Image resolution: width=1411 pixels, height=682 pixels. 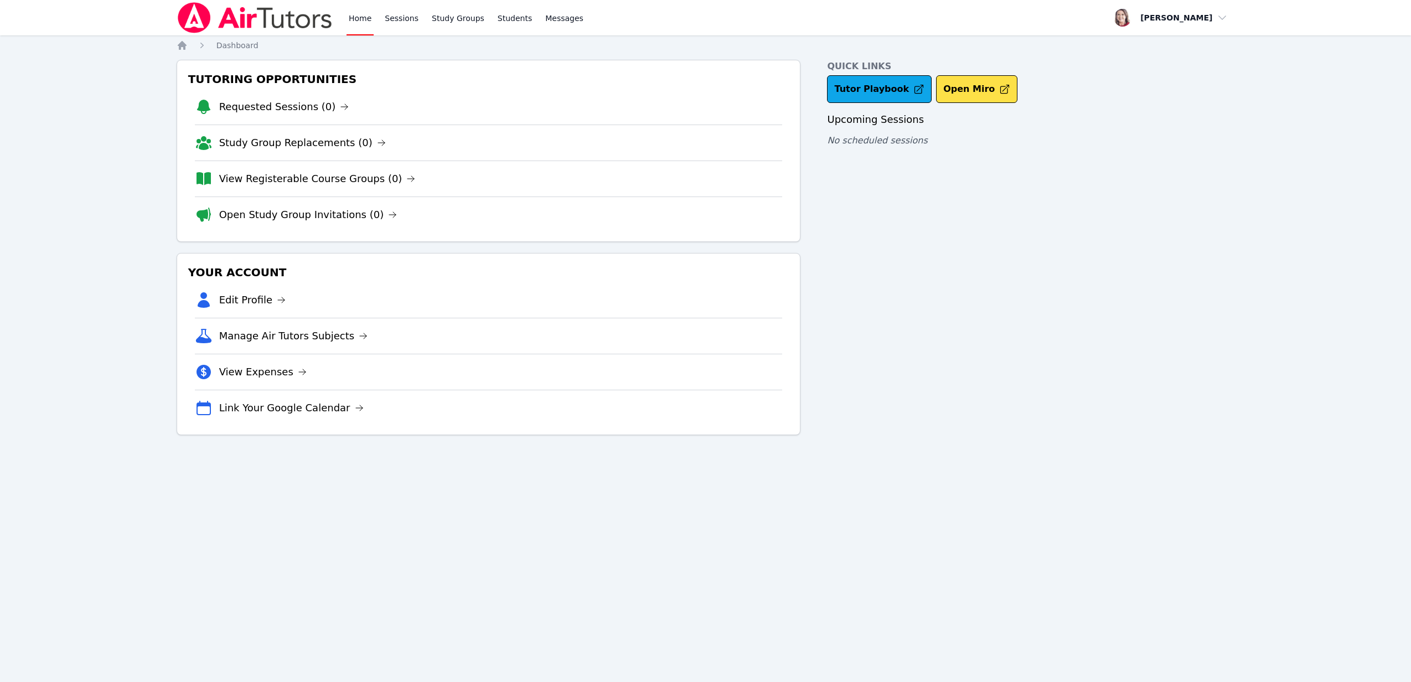 What do you see at coordinates (706, 45) in the screenshot?
I see `nav: Breadcrumb` at bounding box center [706, 45].